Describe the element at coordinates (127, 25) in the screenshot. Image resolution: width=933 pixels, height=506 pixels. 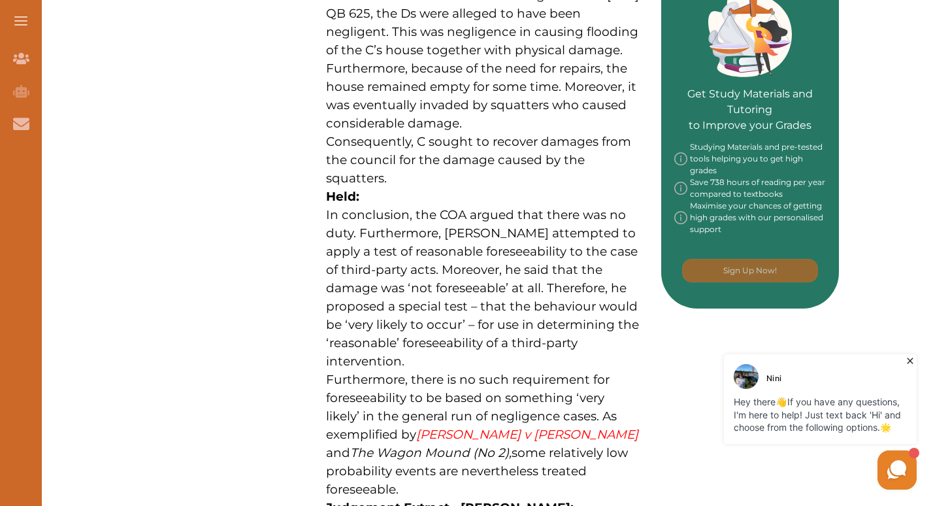
I see `img: Nini` at that location.